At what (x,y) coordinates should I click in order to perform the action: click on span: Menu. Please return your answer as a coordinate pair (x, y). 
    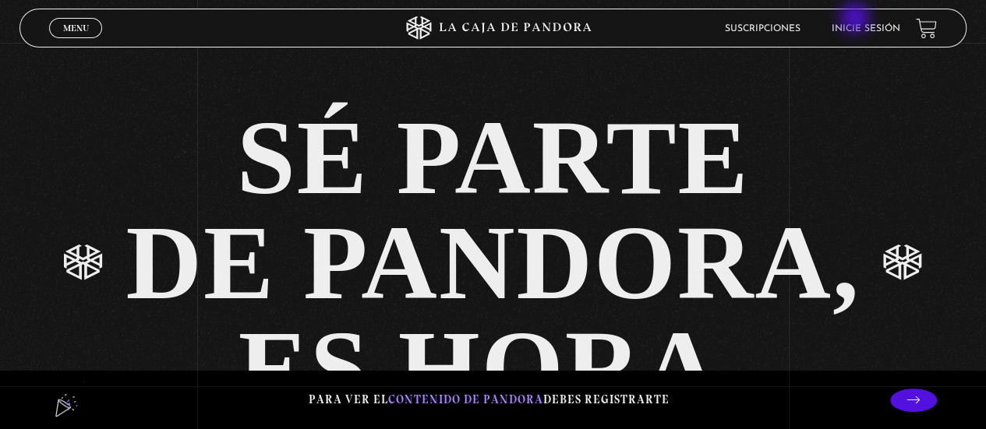
    Looking at the image, I should click on (76, 28).